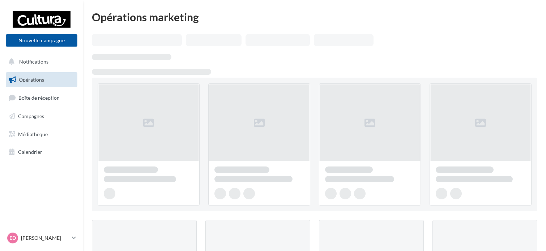  I want to click on span: ED, so click(13, 238).